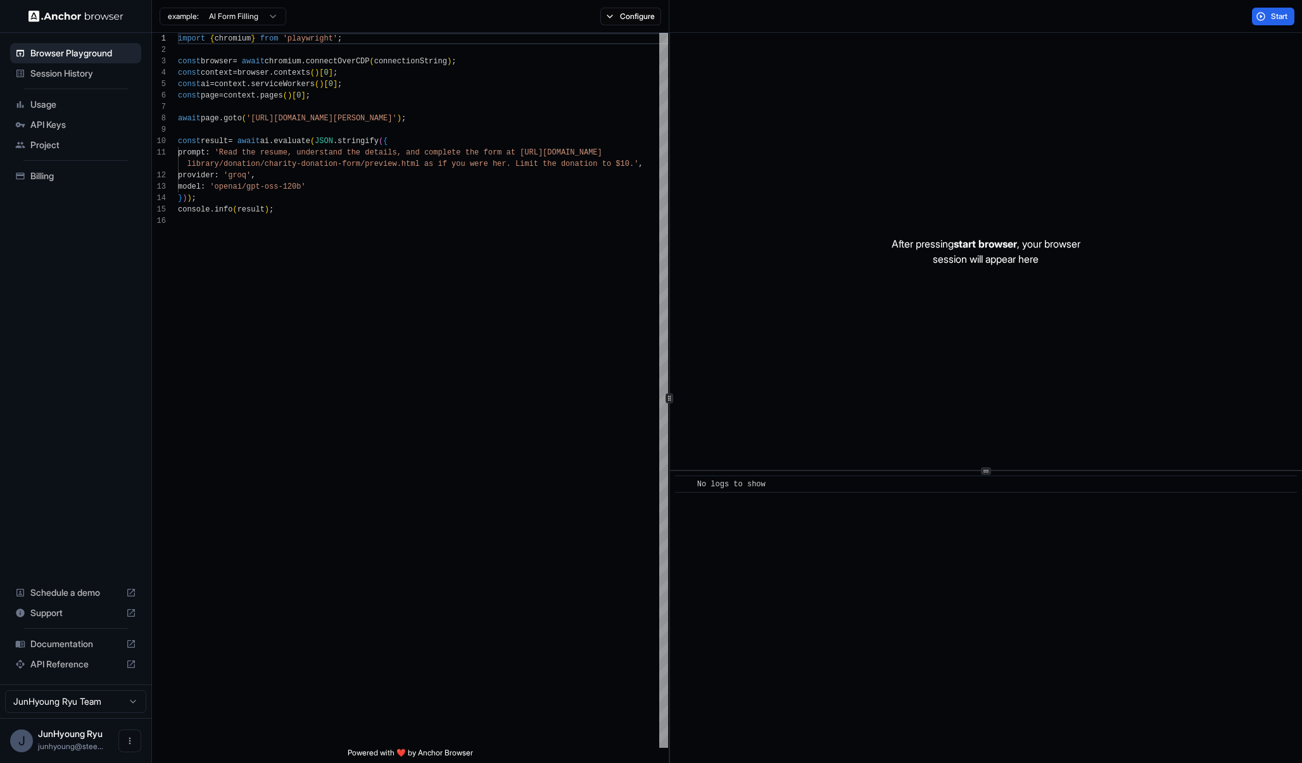 Image resolution: width=1302 pixels, height=763 pixels. Describe the element at coordinates (22, 741) in the screenshot. I see `div: J` at that location.